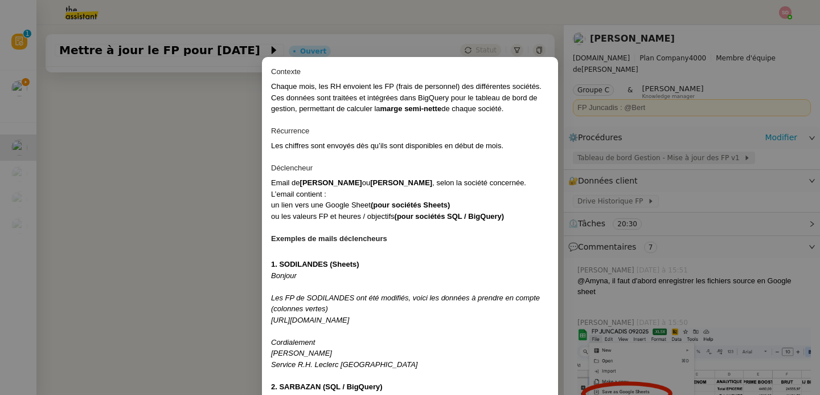 Image resolution: width=820 pixels, height=395 pixels. What do you see at coordinates (410, 103) in the screenshot?
I see `div: Ces données sont traitées et intégrées dans BigQuery pour le tableau de bord de gestion, permetta...` at bounding box center [410, 103].